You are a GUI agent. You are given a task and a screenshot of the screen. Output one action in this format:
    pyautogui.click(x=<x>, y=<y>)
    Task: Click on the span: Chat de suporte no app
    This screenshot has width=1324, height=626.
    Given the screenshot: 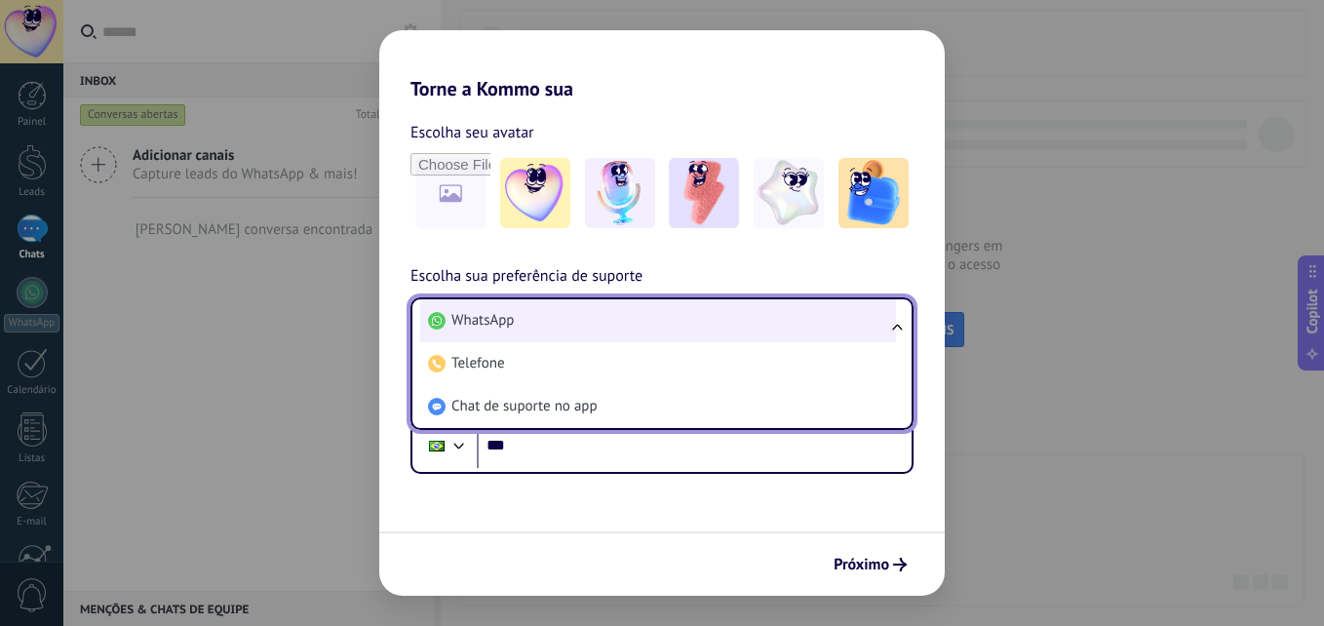 What is the action you would take?
    pyautogui.click(x=524, y=406)
    